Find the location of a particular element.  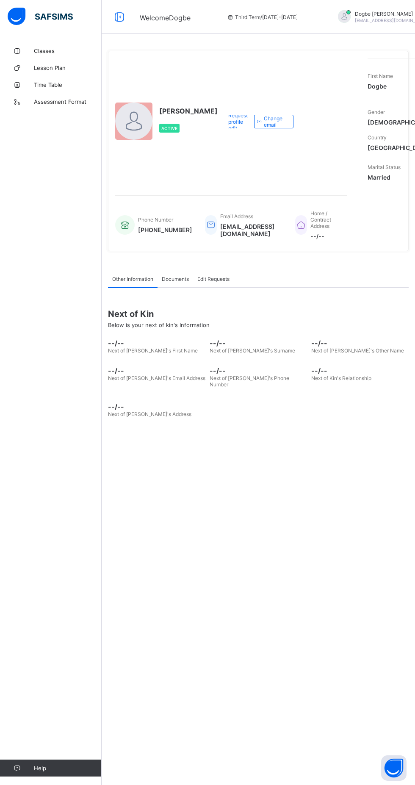

span: Welcome Dogbe is located at coordinates (165, 18).